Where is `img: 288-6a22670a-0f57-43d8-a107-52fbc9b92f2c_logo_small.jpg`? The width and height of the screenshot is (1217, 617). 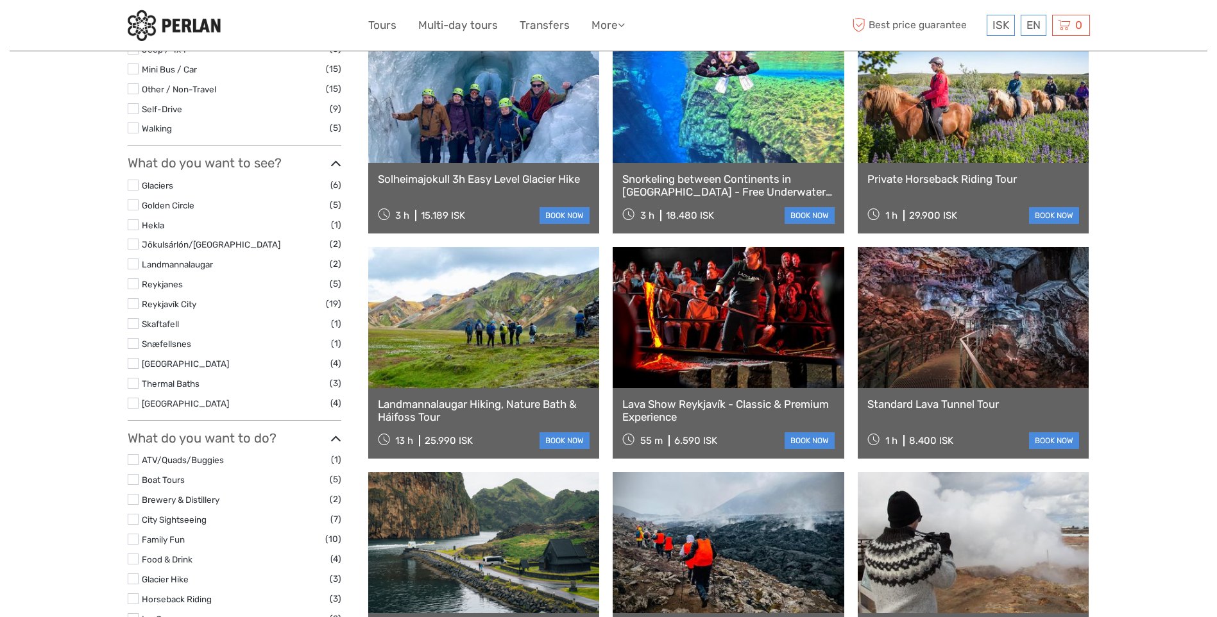 img: 288-6a22670a-0f57-43d8-a107-52fbc9b92f2c_logo_small.jpg is located at coordinates (174, 25).